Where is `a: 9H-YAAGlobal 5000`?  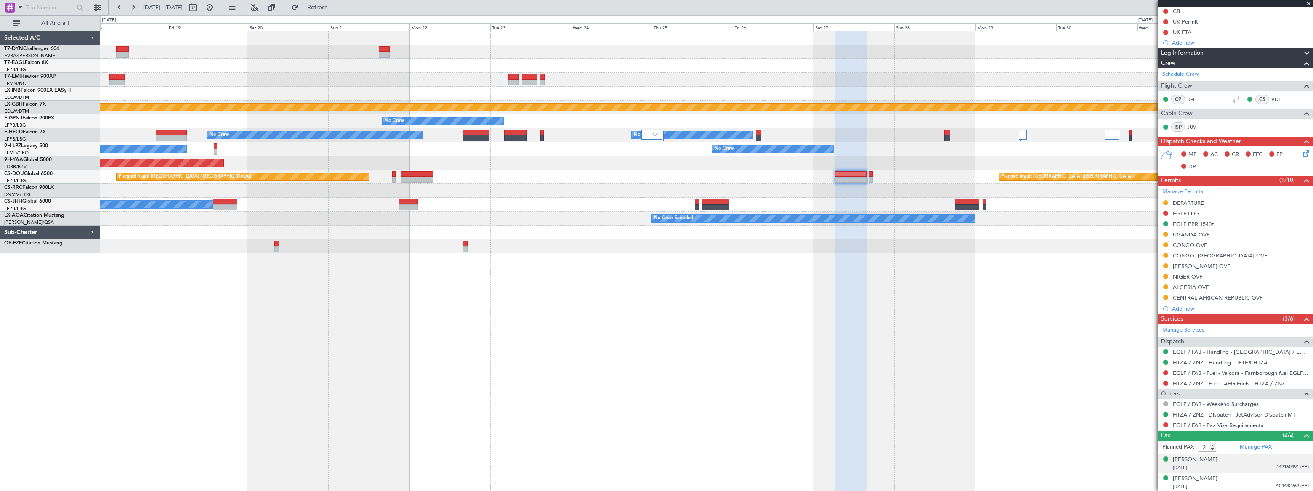
a: 9H-YAAGlobal 5000 is located at coordinates (28, 160).